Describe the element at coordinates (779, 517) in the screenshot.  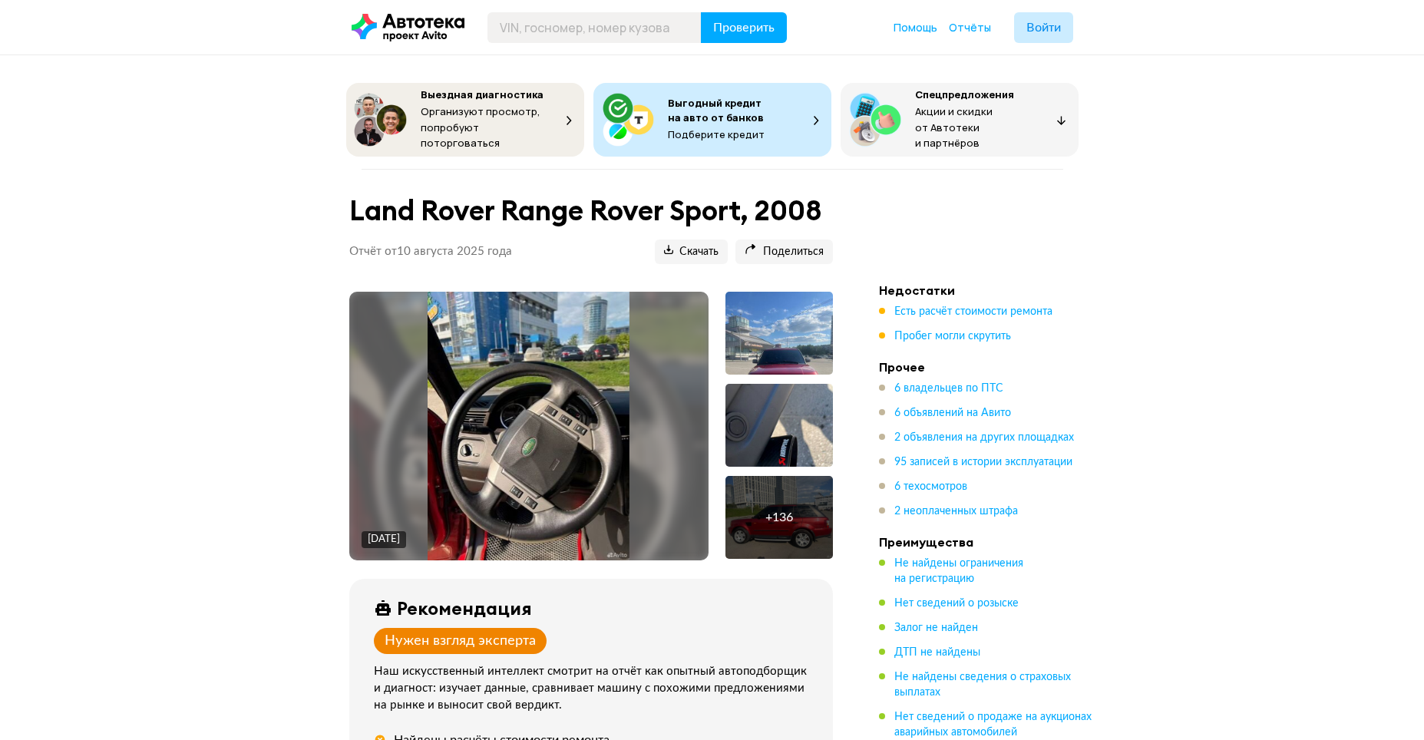
I see `div: + 136` at that location.